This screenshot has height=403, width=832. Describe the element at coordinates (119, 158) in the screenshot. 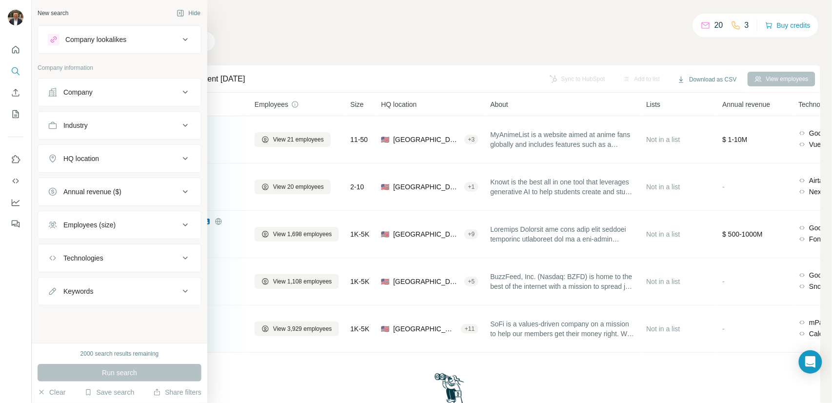

I see `button: HQ location` at that location.